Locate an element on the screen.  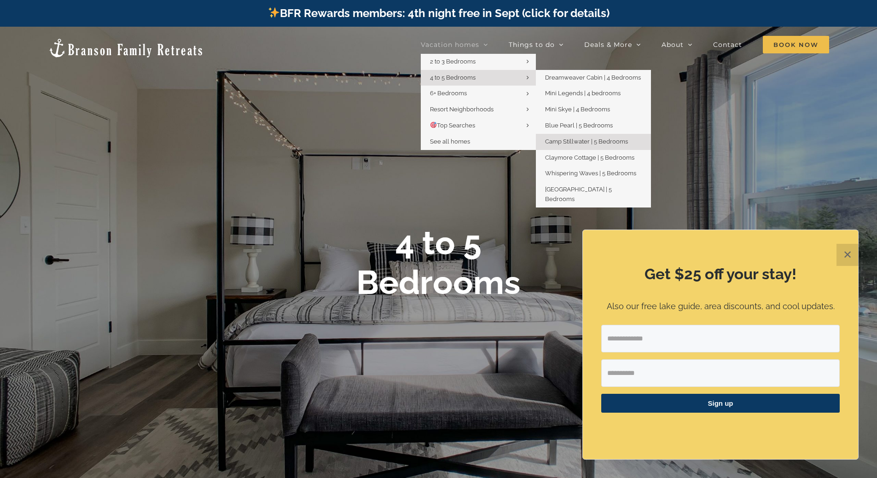
span: Camp Stillwater | 5 Bedrooms is located at coordinates (587, 141).